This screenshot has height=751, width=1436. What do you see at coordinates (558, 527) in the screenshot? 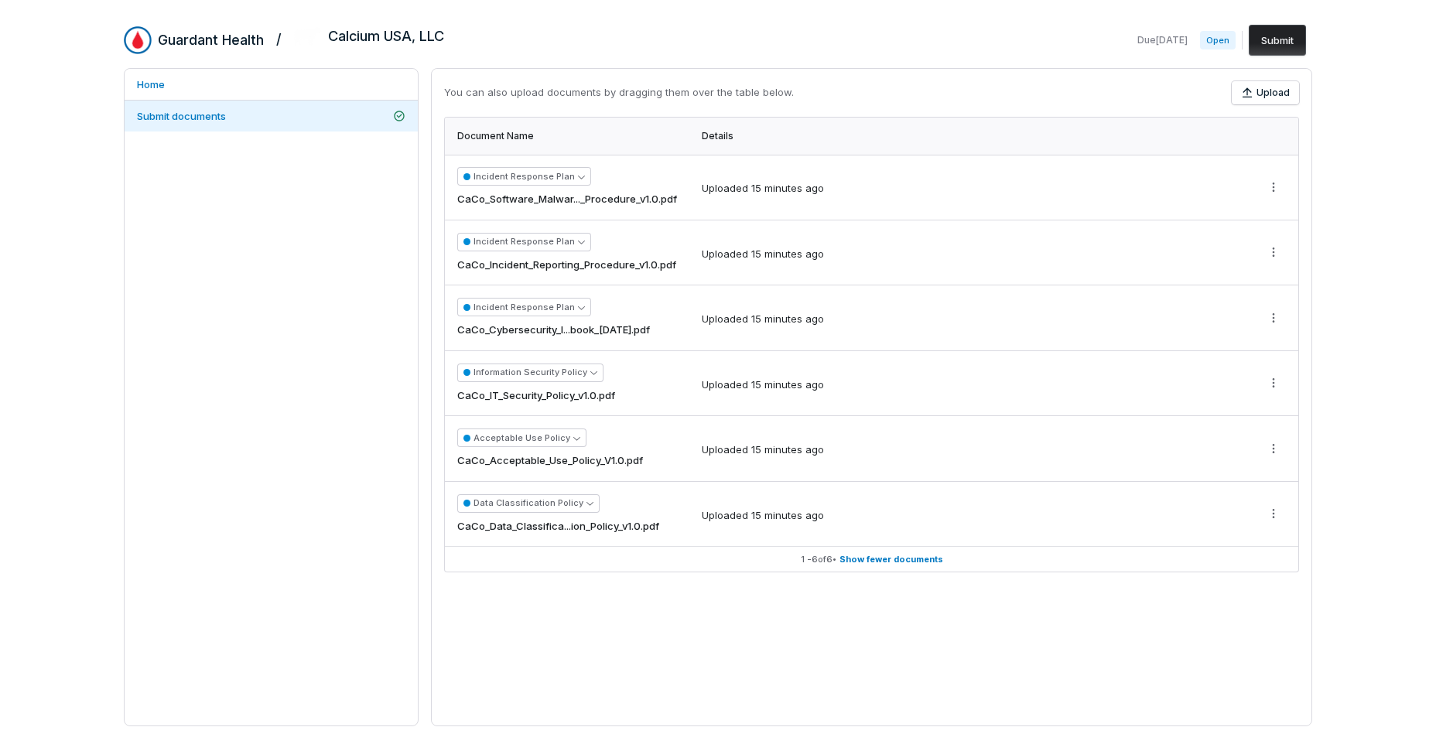
I see `span: CaCo_Data_Classifica...ion_Policy_v1.0.pdf` at bounding box center [558, 527].